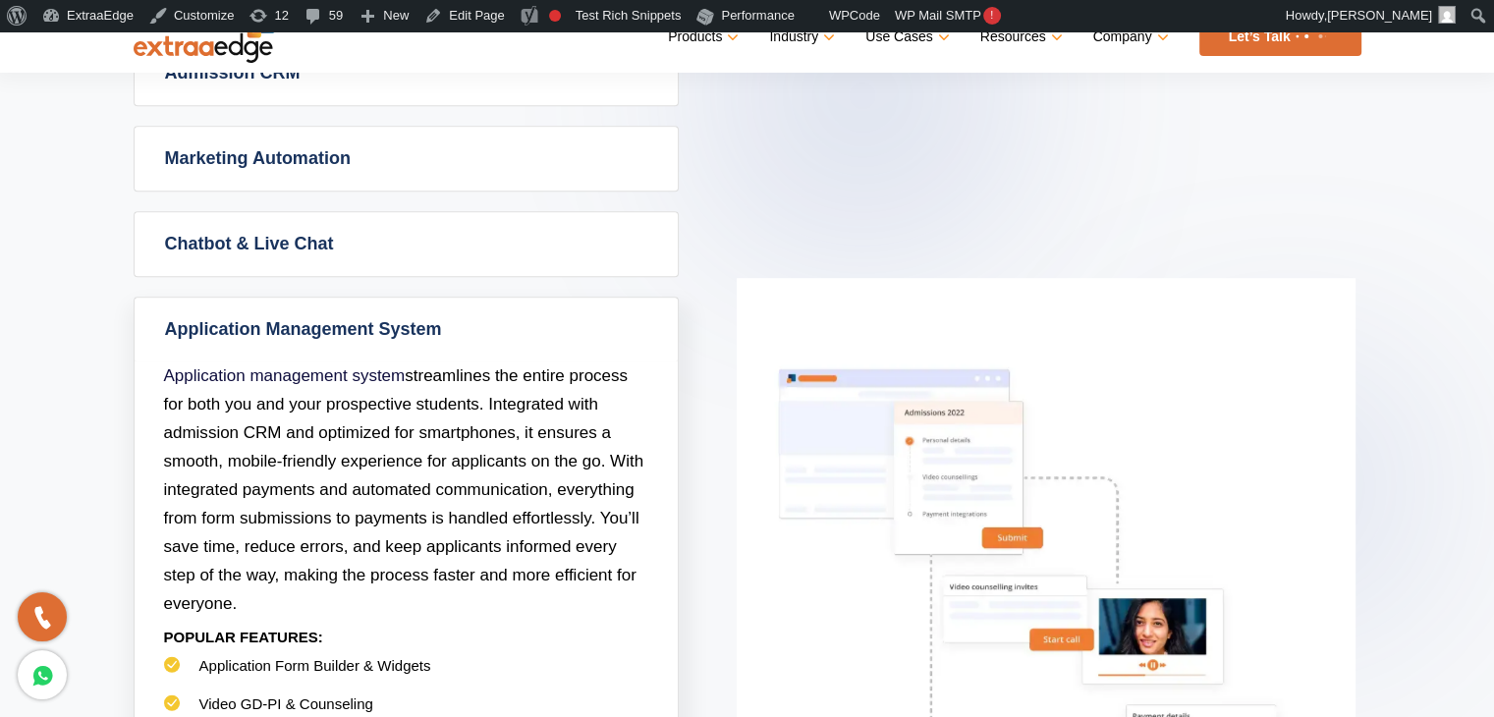 The image size is (1494, 717). Describe the element at coordinates (701, 36) in the screenshot. I see `a: Products` at that location.